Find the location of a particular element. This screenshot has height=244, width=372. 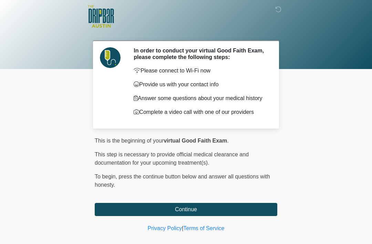

a: Terms of Service is located at coordinates (204, 228).